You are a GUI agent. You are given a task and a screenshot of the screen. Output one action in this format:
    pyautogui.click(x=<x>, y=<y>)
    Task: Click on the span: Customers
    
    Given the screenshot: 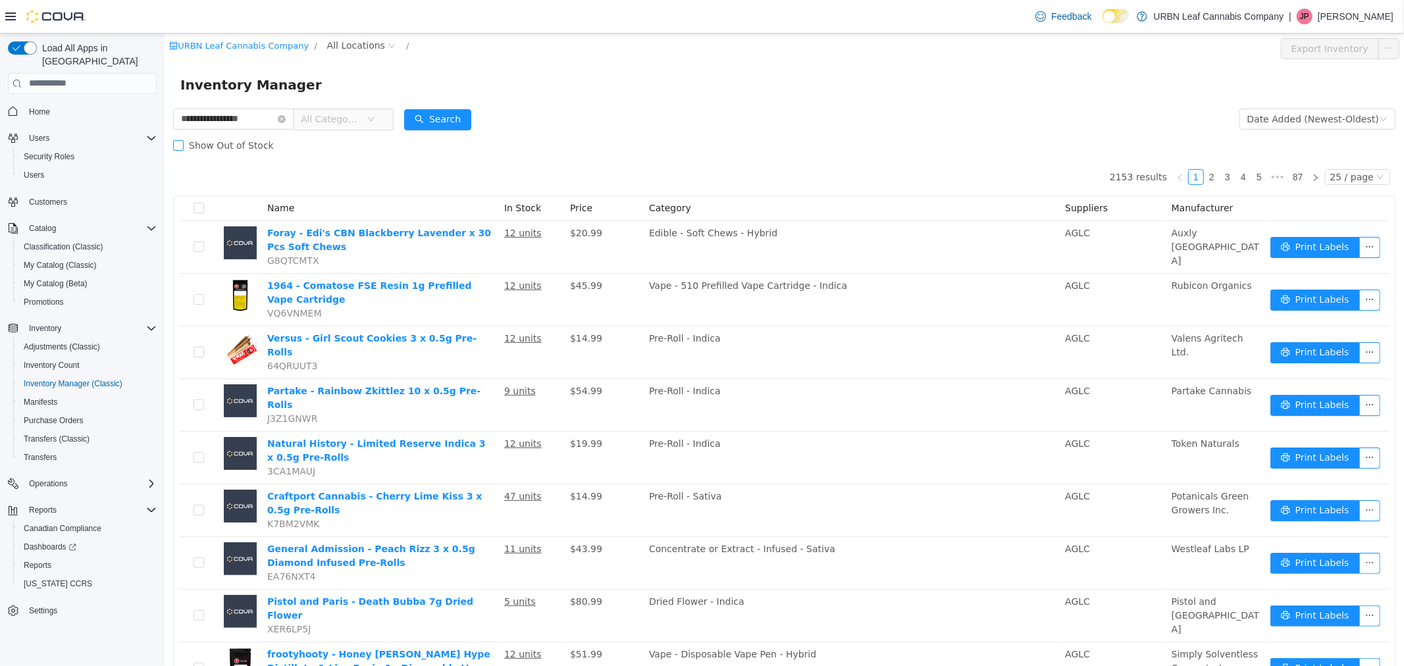 What is the action you would take?
    pyautogui.click(x=48, y=202)
    